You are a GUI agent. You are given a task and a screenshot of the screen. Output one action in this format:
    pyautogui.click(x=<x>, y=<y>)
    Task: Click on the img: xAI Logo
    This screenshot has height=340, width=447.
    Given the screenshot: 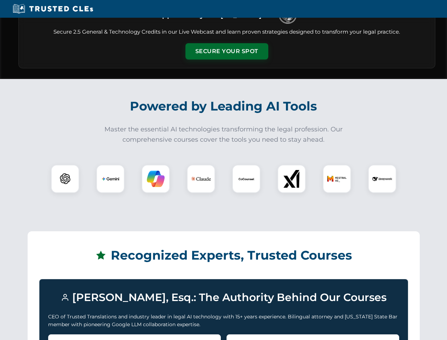 What is the action you would take?
    pyautogui.click(x=292, y=179)
    